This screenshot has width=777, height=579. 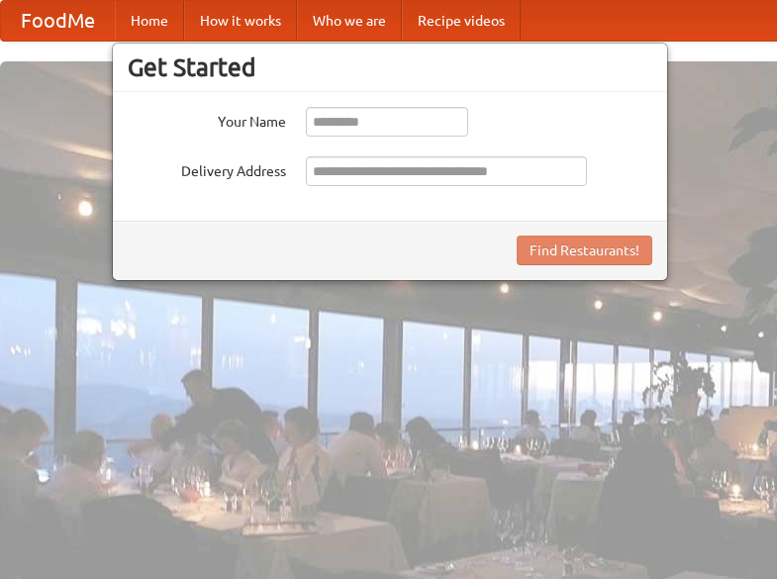 What do you see at coordinates (240, 21) in the screenshot?
I see `a: How it works` at bounding box center [240, 21].